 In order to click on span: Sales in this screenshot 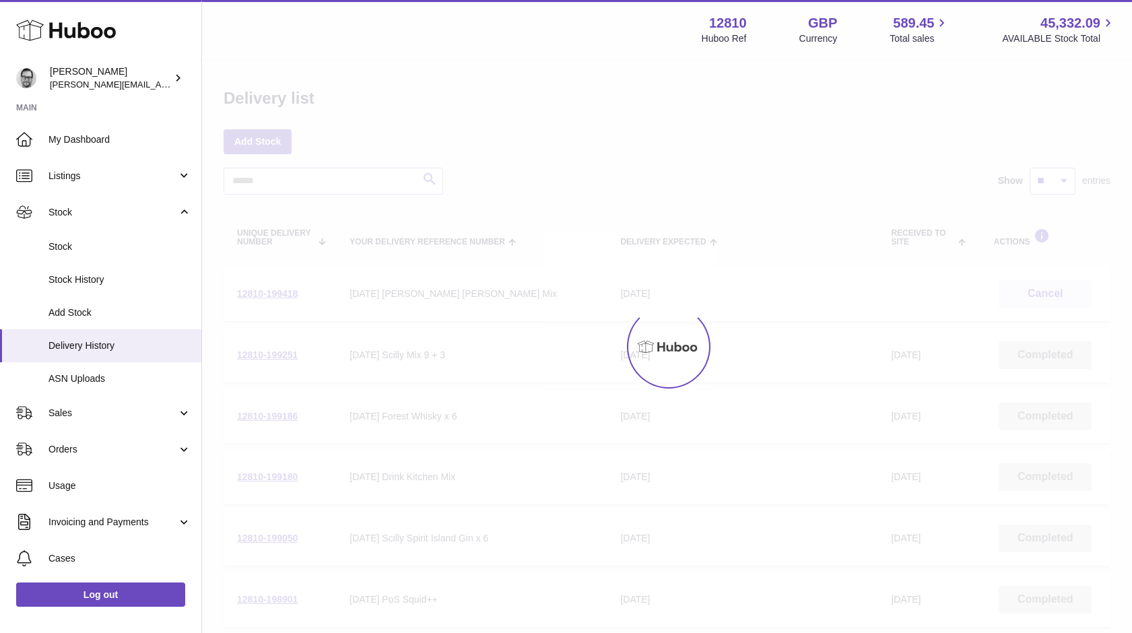, I will do `click(112, 413)`.